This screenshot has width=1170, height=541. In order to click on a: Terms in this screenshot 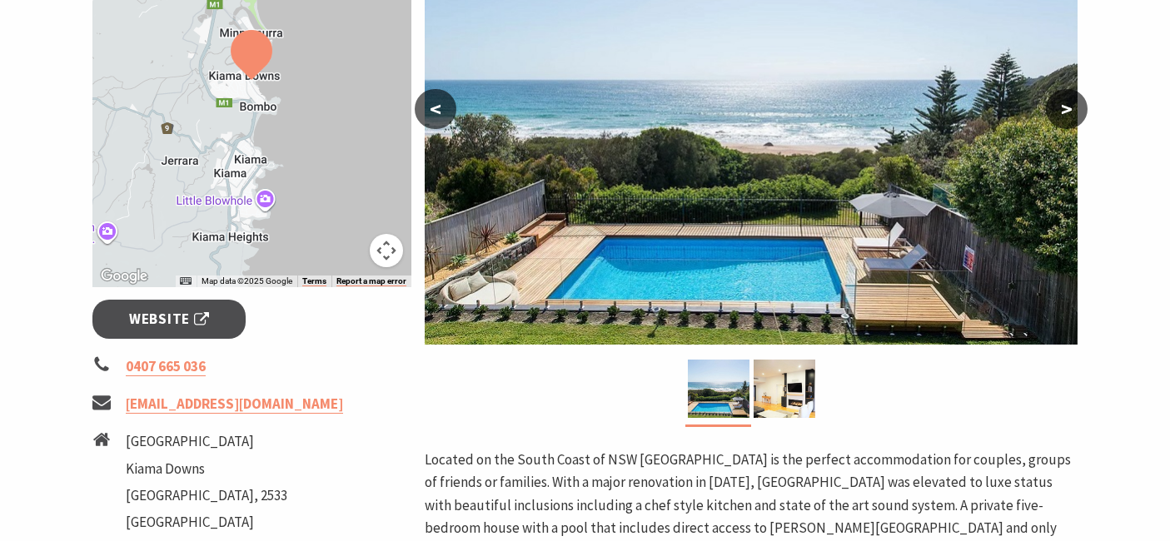, I will do `click(314, 281)`.